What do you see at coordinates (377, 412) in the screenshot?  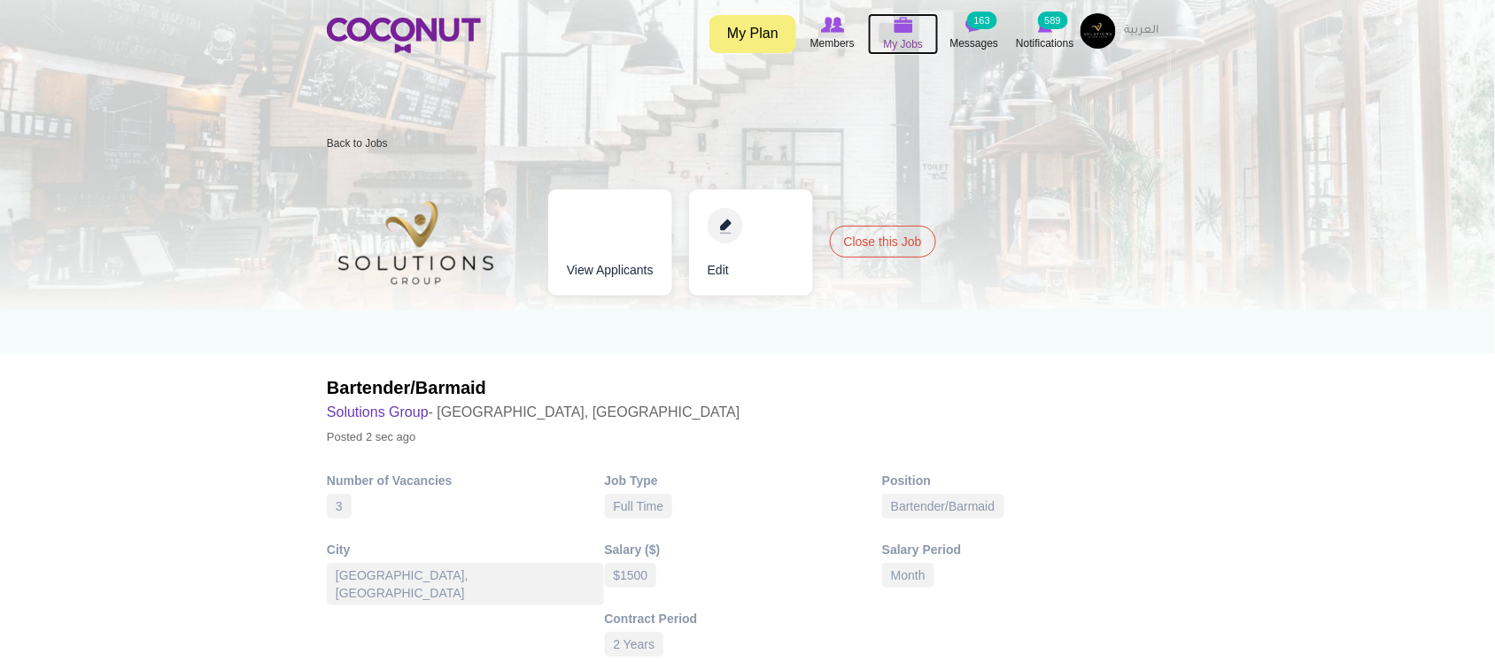 I see `a: Solutions Group` at bounding box center [377, 412].